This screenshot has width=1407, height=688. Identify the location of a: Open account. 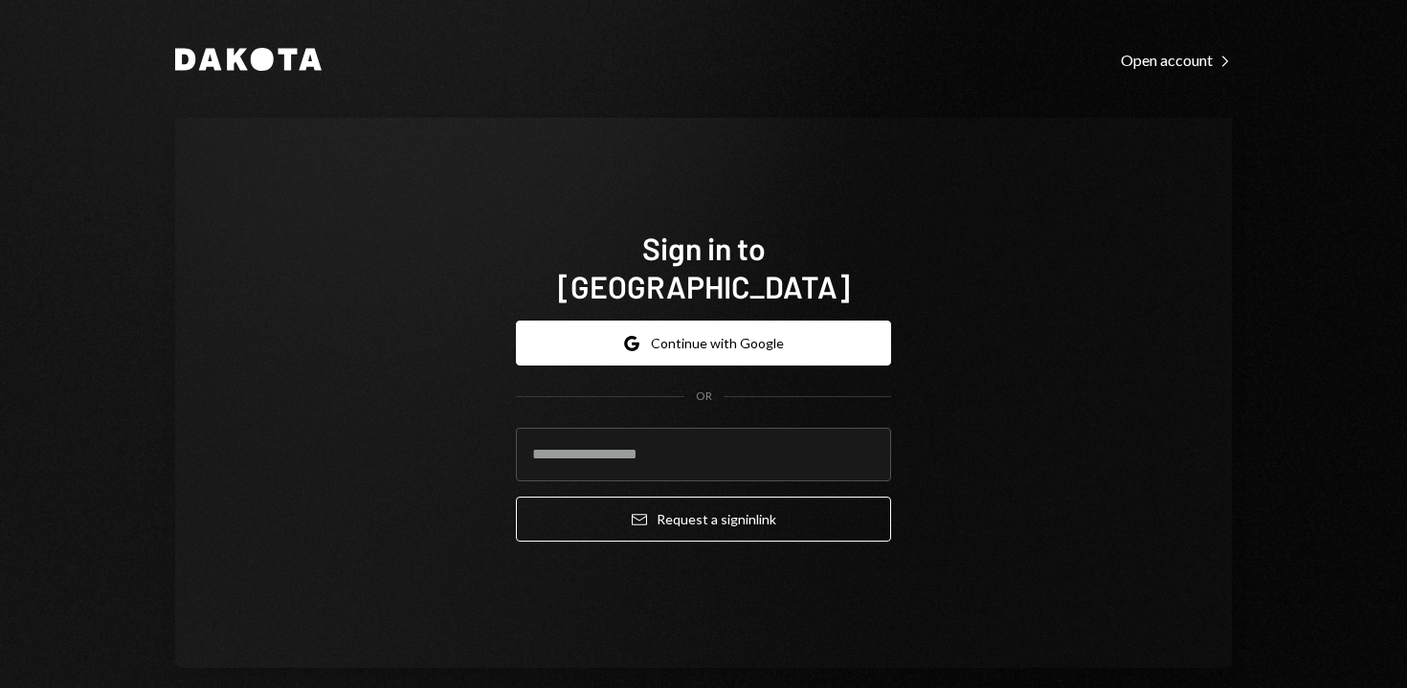
(1176, 59).